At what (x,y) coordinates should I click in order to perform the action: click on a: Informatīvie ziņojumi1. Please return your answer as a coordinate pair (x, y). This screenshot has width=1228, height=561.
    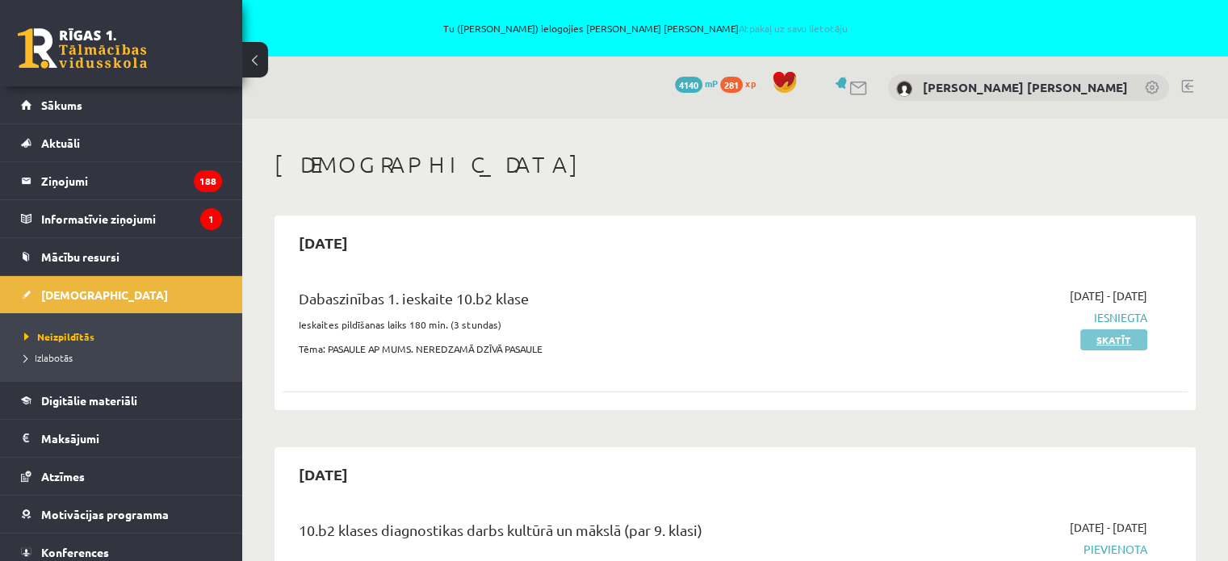
    Looking at the image, I should click on (121, 219).